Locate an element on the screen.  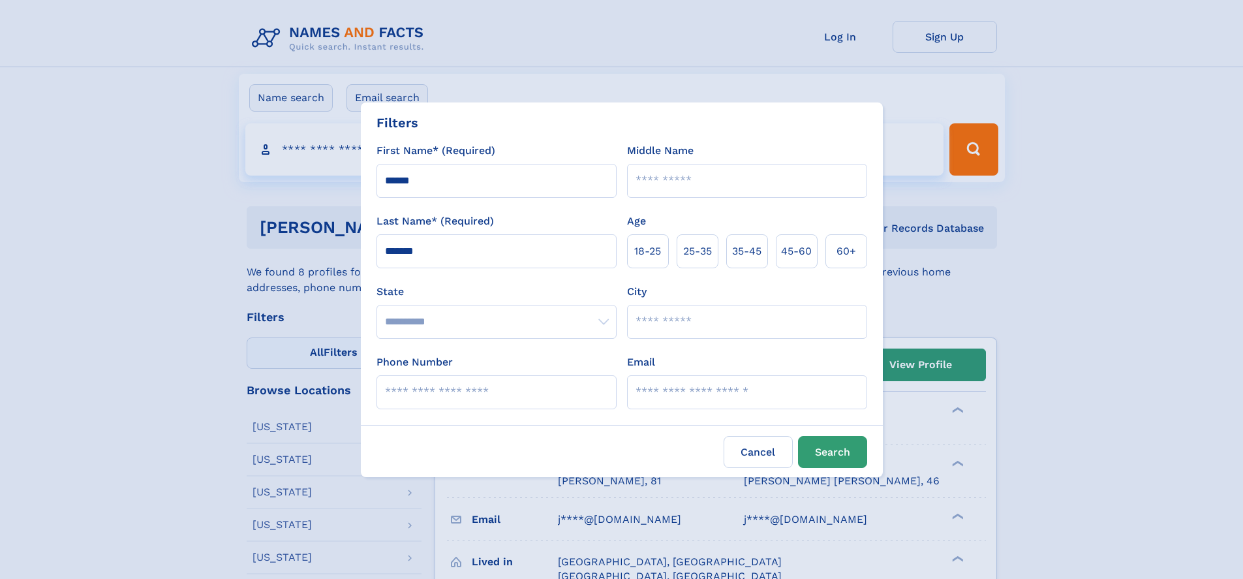
label: Last Name* (Required) is located at coordinates (435, 221).